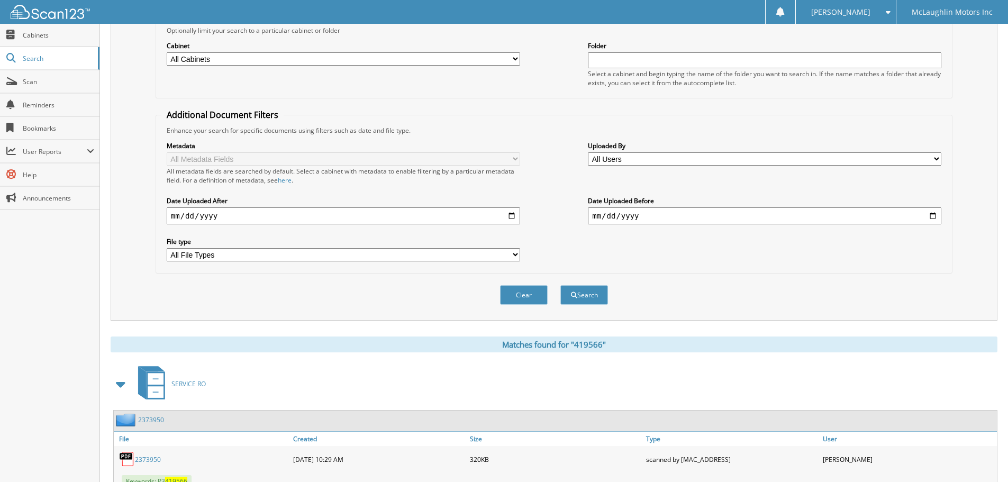 The image size is (1008, 482). Describe the element at coordinates (58, 128) in the screenshot. I see `span: Bookmarks` at that location.